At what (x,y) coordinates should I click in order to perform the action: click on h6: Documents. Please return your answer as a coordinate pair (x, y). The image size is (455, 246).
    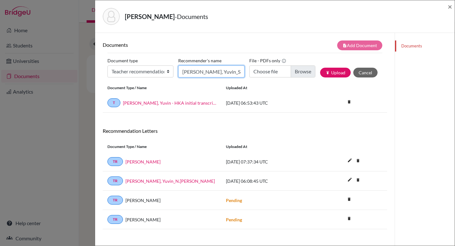
    Looking at the image, I should click on (174, 45).